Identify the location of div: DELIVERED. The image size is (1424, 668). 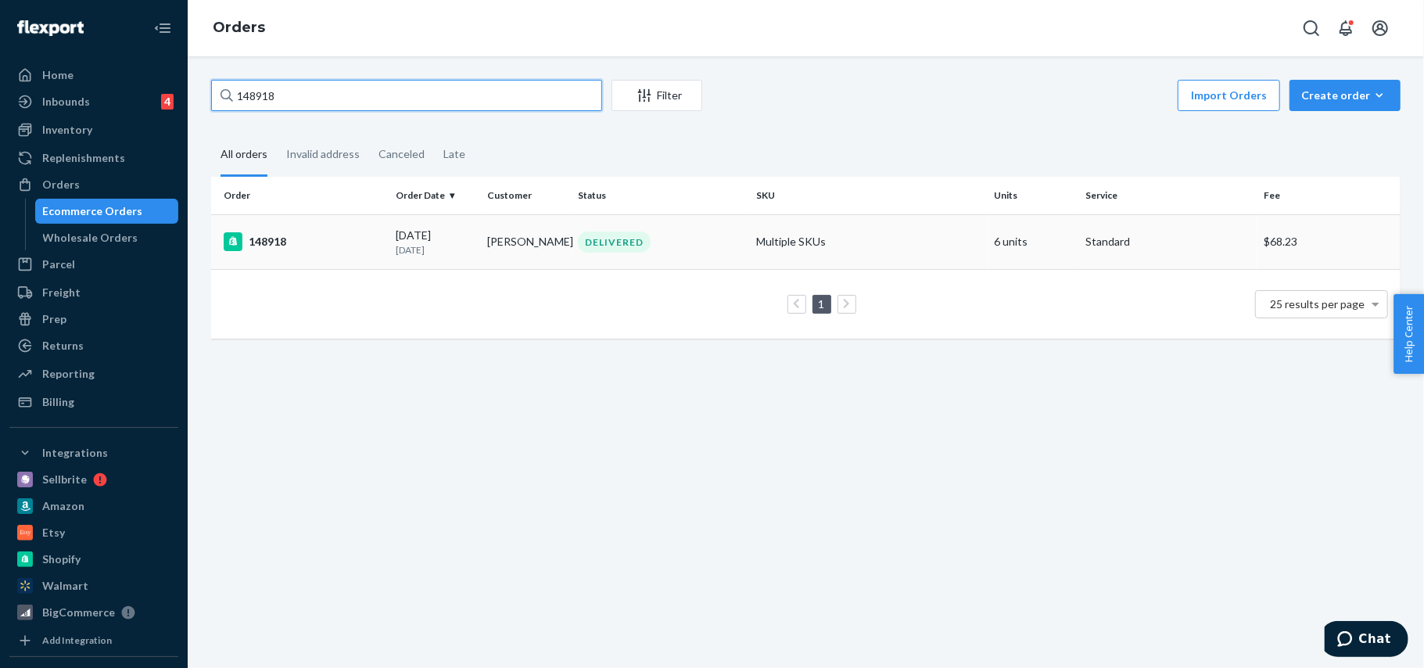
(614, 242).